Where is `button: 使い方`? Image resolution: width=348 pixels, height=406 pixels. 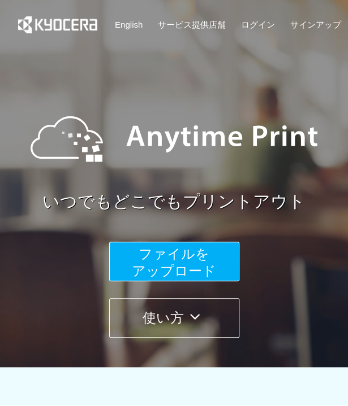
button: 使い方 is located at coordinates (174, 318).